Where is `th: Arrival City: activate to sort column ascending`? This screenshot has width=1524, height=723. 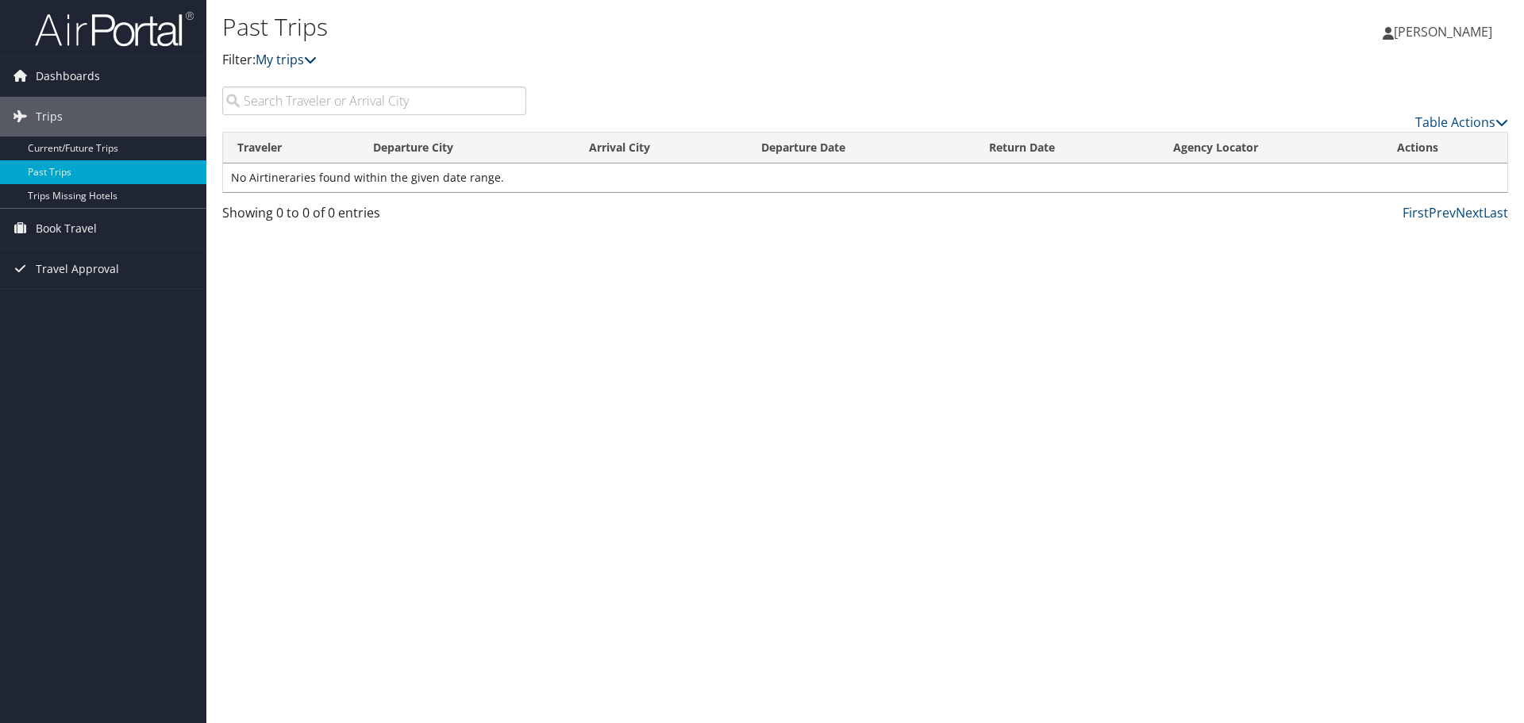
th: Arrival City: activate to sort column ascending is located at coordinates (661, 148).